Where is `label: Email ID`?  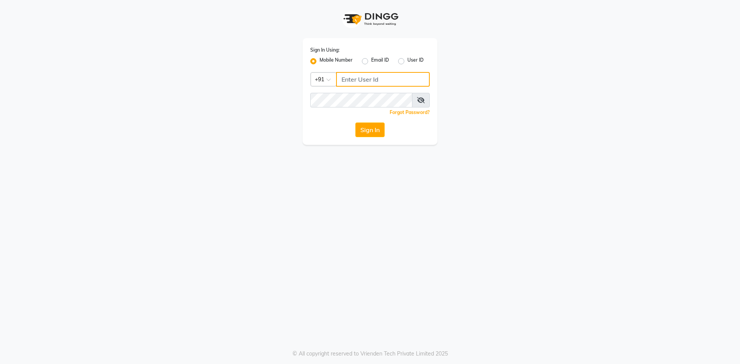
label: Email ID is located at coordinates (380, 61).